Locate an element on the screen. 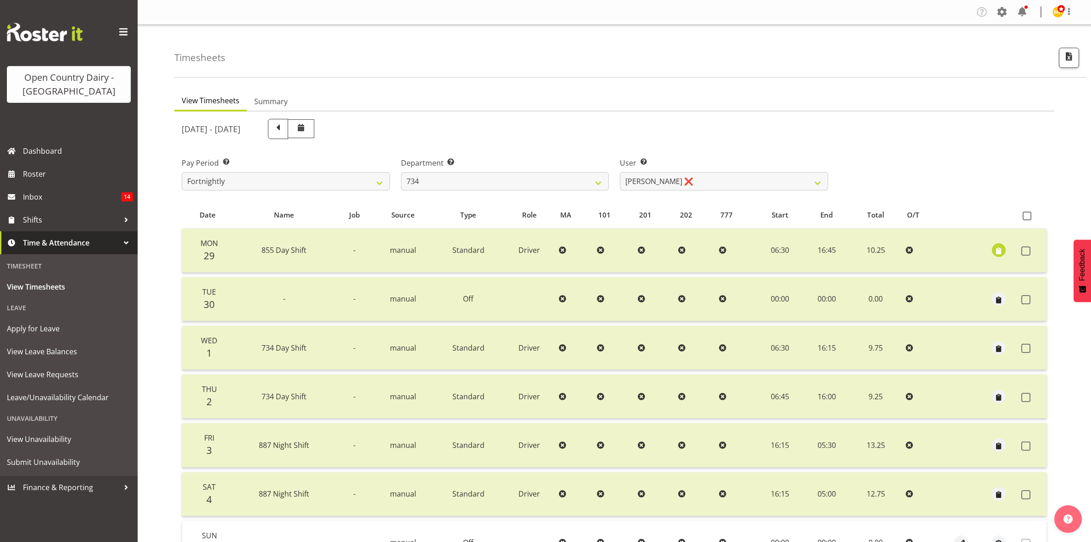  img: help-xxl-2.png is located at coordinates (1068, 519).